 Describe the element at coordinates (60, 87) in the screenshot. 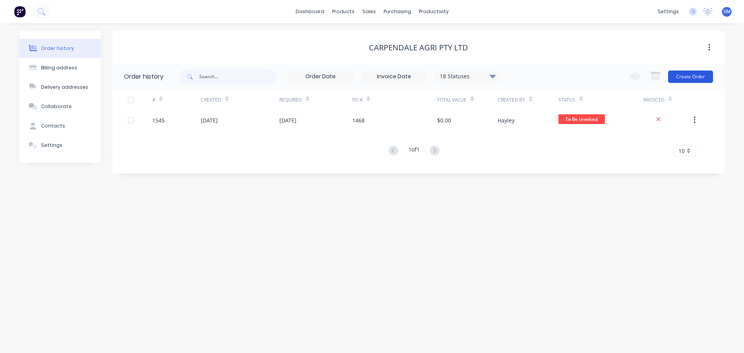

I see `button: Delivery addresses` at that location.